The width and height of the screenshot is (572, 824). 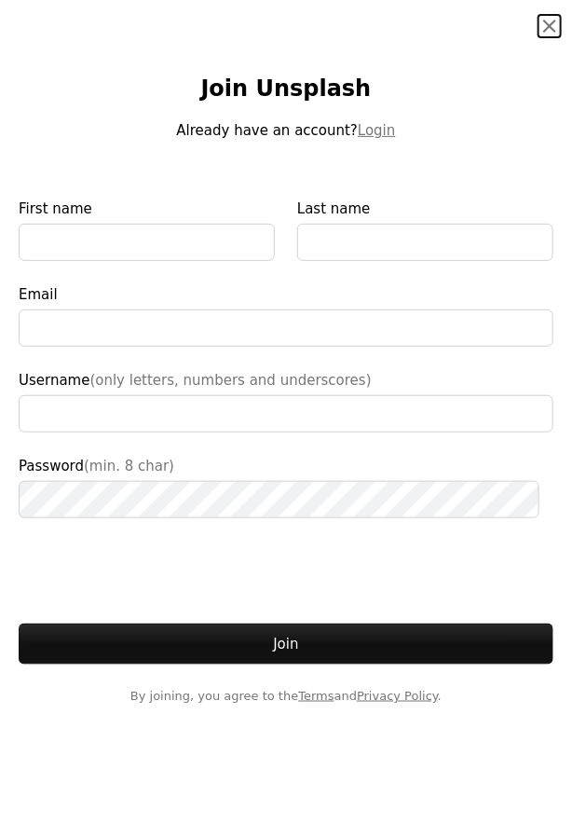 What do you see at coordinates (286, 401) in the screenshot?
I see `label: Username` at bounding box center [286, 401].